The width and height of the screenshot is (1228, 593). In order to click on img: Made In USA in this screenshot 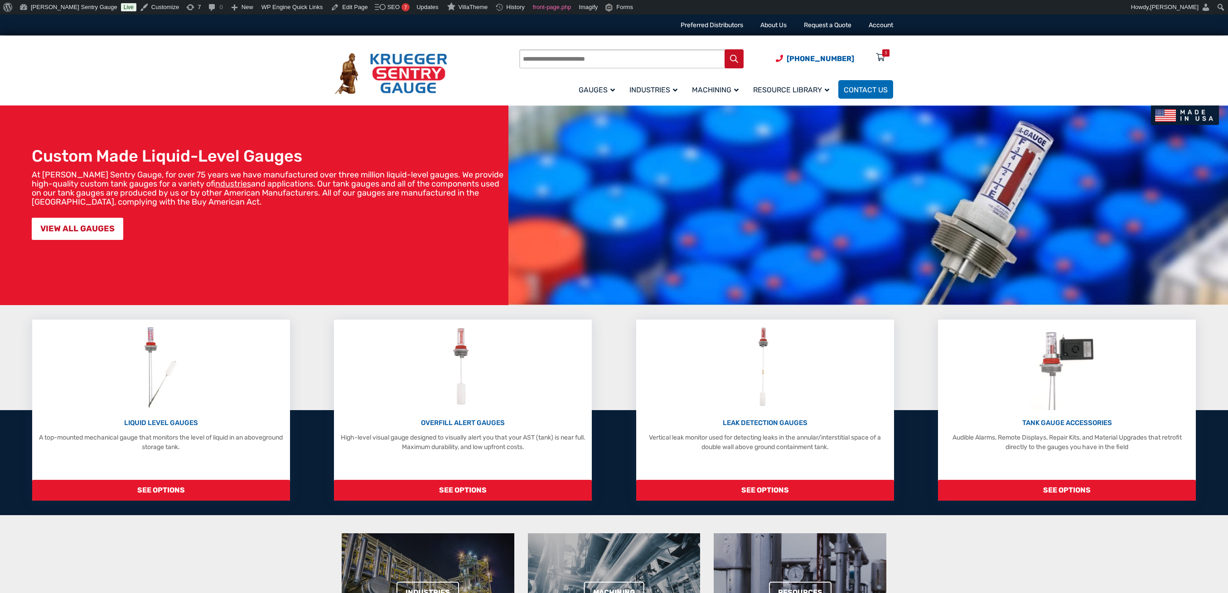, I will do `click(1185, 115)`.